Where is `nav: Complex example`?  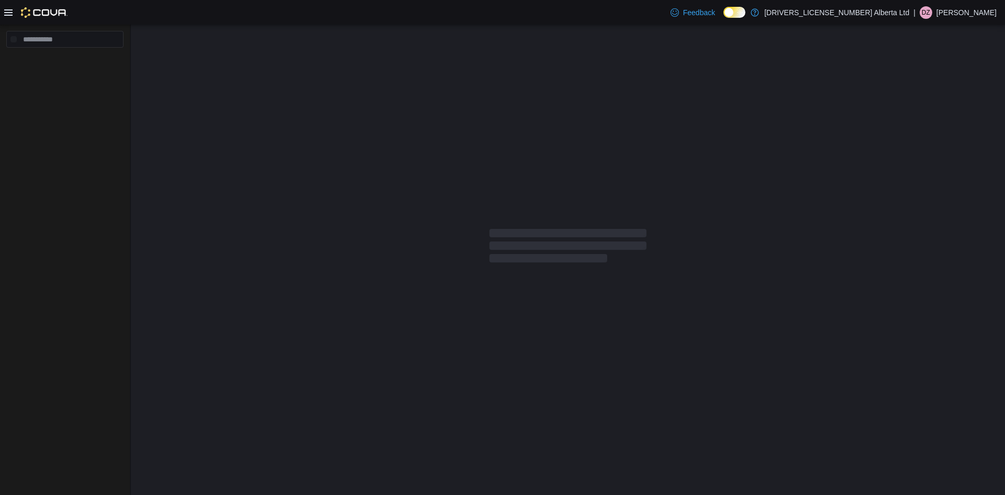
nav: Complex example is located at coordinates (65, 62).